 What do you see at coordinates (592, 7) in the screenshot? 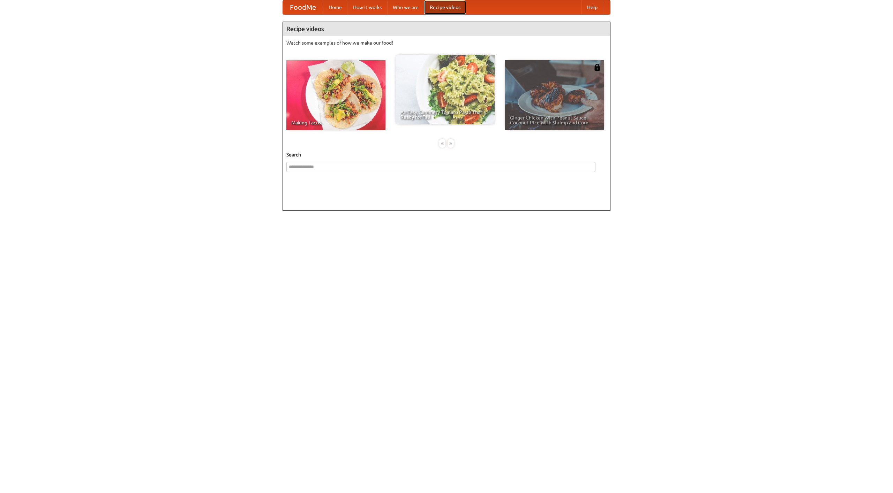
I see `a: Help` at bounding box center [592, 7].